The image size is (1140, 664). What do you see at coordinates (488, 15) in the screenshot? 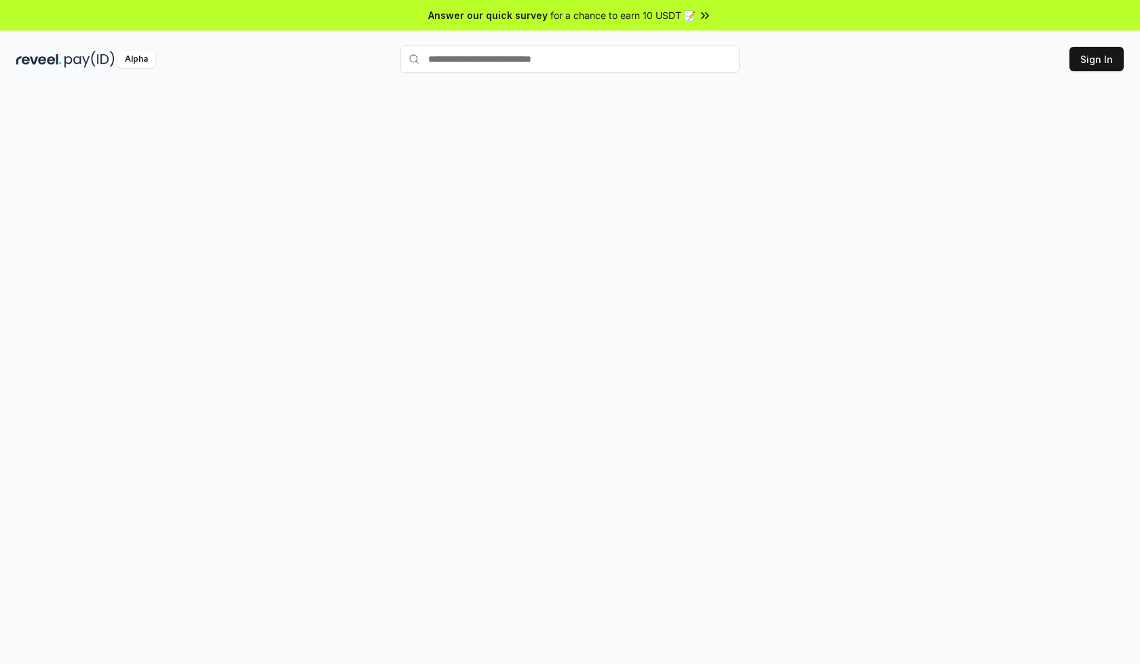
I see `span: Answer our quick survey` at bounding box center [488, 15].